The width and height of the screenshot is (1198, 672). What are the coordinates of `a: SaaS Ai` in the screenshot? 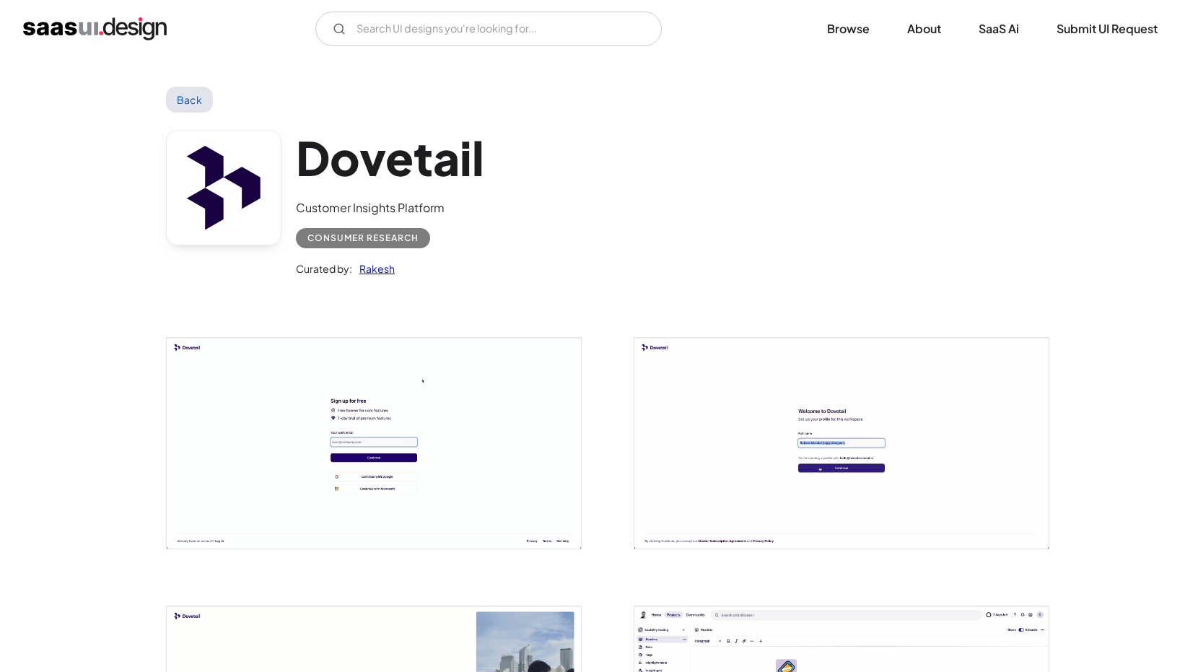 It's located at (999, 29).